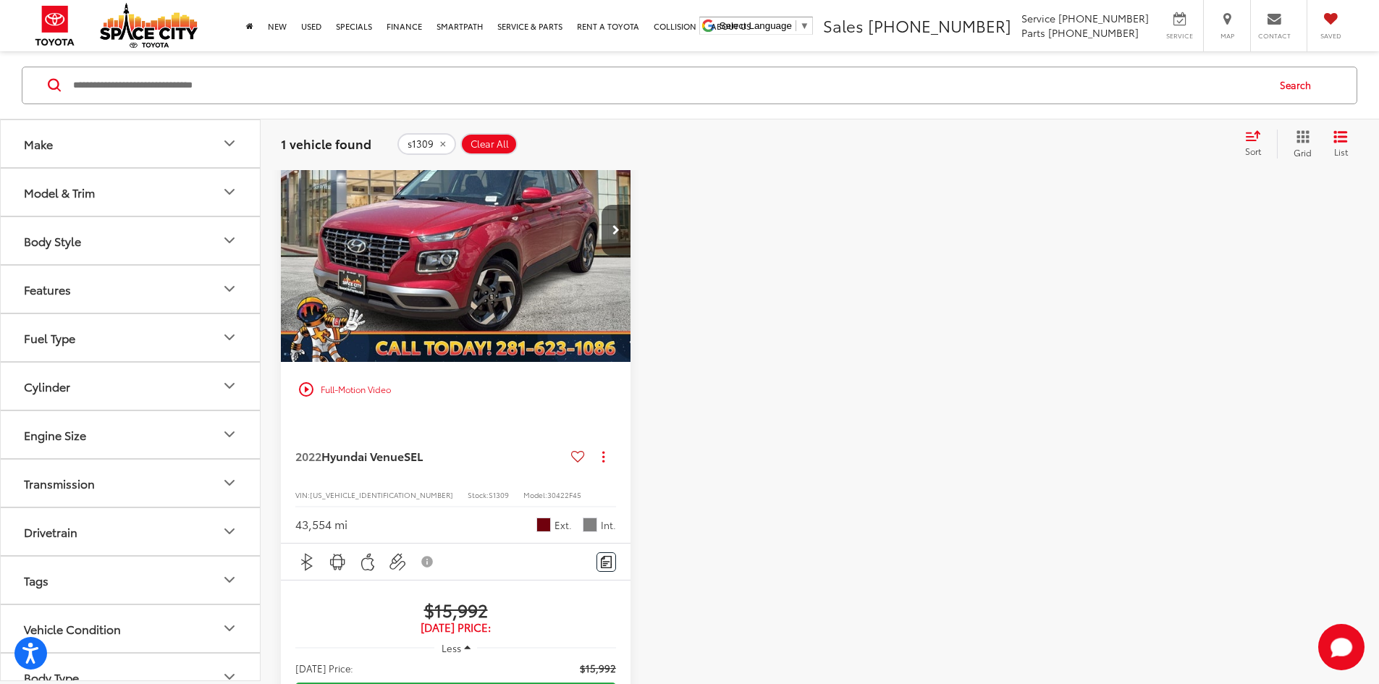 This screenshot has width=1379, height=684. What do you see at coordinates (616, 230) in the screenshot?
I see `button: Next image` at bounding box center [616, 230].